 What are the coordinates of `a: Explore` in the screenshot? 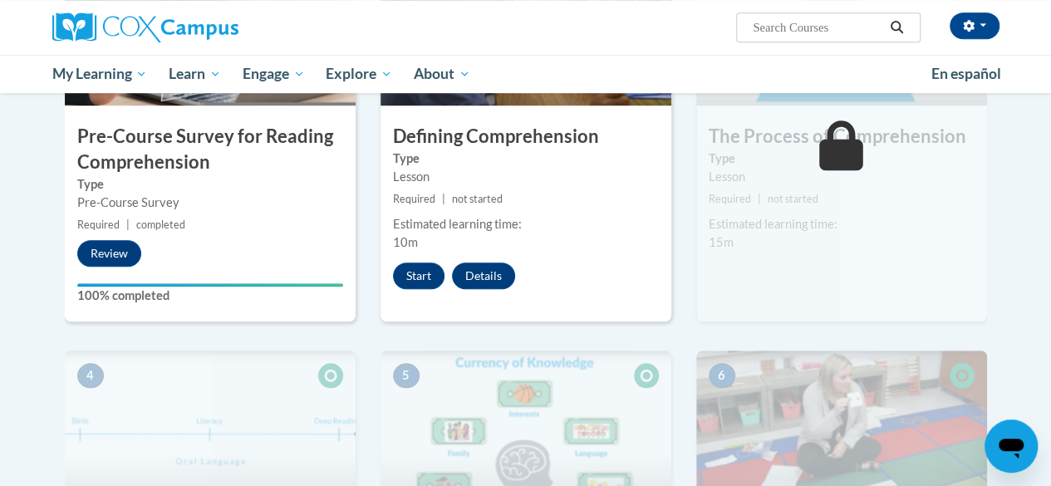 It's located at (359, 74).